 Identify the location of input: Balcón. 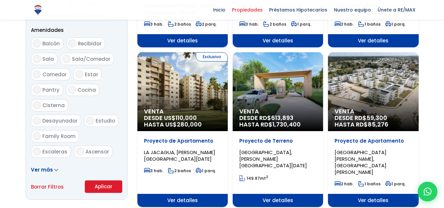
(37, 43).